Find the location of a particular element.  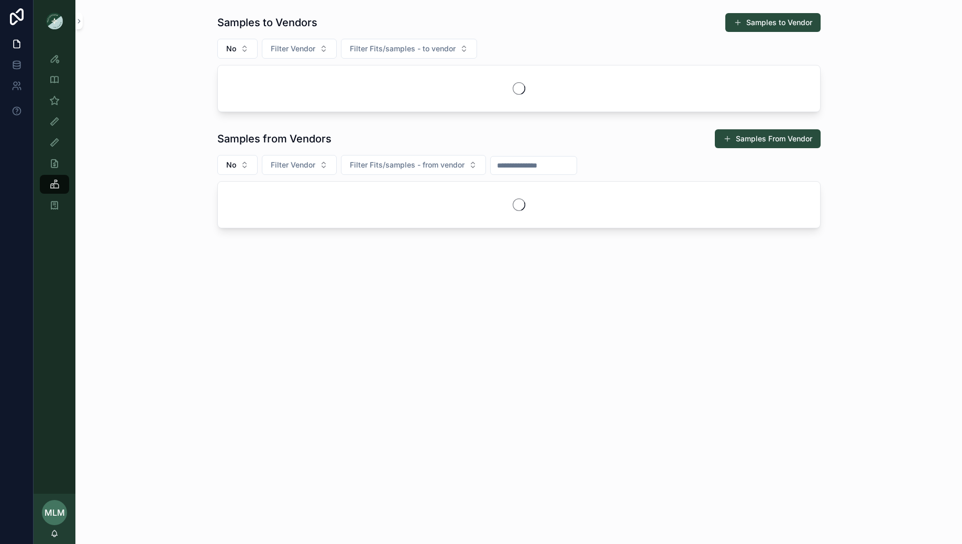

h1: Samples from Vendors is located at coordinates (275, 139).